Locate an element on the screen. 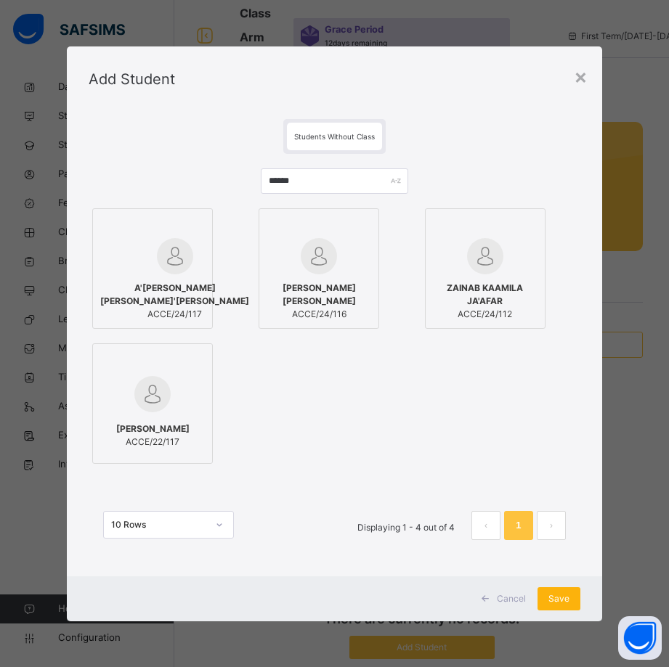 The height and width of the screenshot is (667, 669). button: Open asap is located at coordinates (640, 638).